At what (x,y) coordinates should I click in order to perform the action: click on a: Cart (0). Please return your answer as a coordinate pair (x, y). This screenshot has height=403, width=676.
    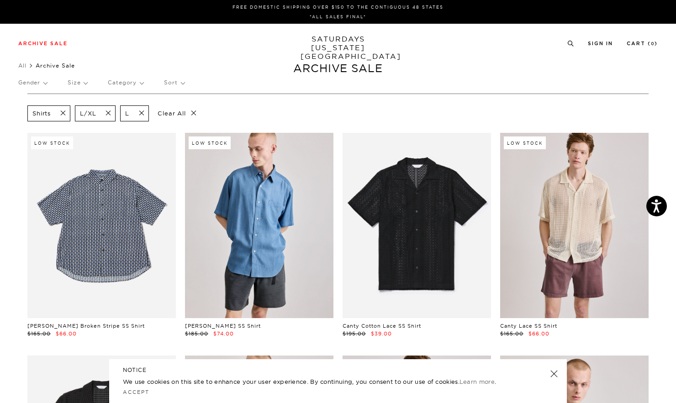
    Looking at the image, I should click on (642, 43).